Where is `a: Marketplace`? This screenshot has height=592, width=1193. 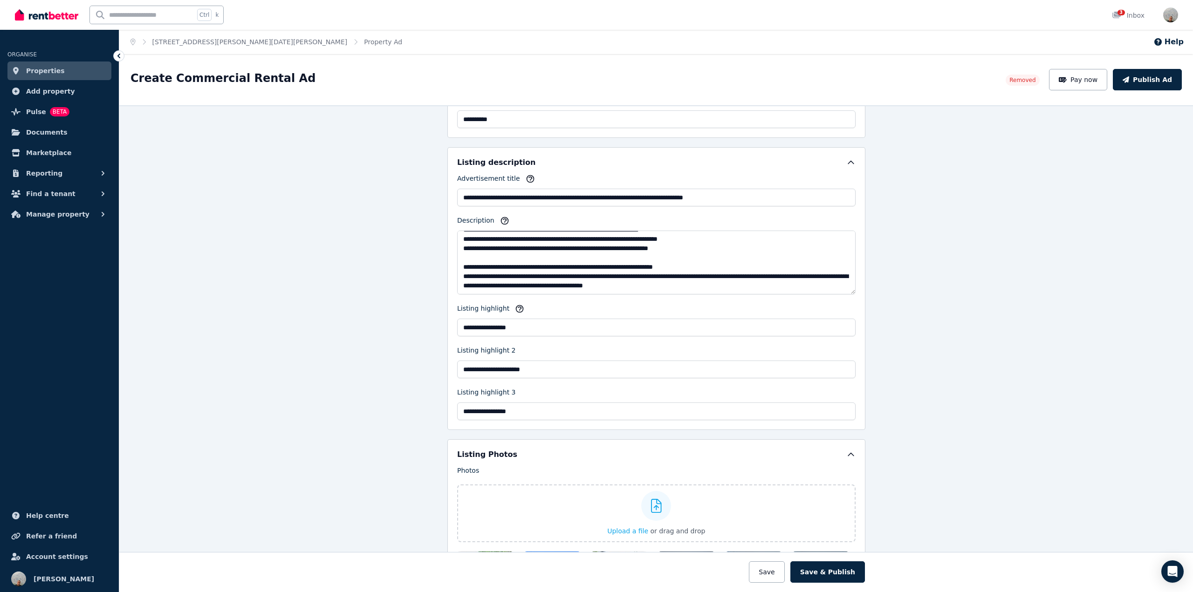 a: Marketplace is located at coordinates (59, 153).